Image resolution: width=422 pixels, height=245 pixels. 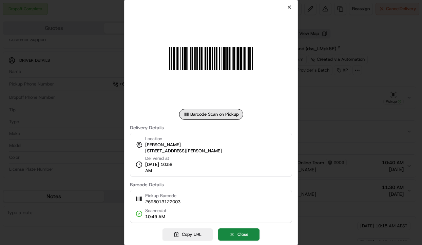 I want to click on span: Delivered at, so click(x=161, y=158).